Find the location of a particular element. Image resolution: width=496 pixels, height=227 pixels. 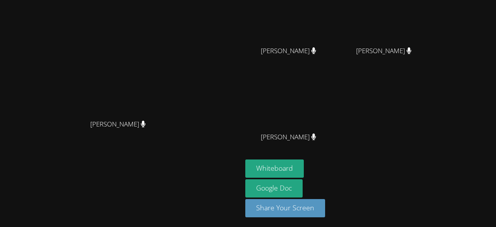

a: Google Doc is located at coordinates (274, 188).